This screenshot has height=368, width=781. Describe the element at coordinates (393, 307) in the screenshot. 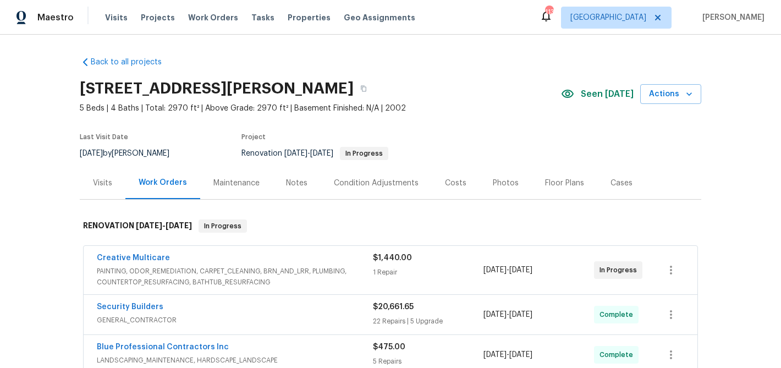

I see `span: $20,661.65` at that location.